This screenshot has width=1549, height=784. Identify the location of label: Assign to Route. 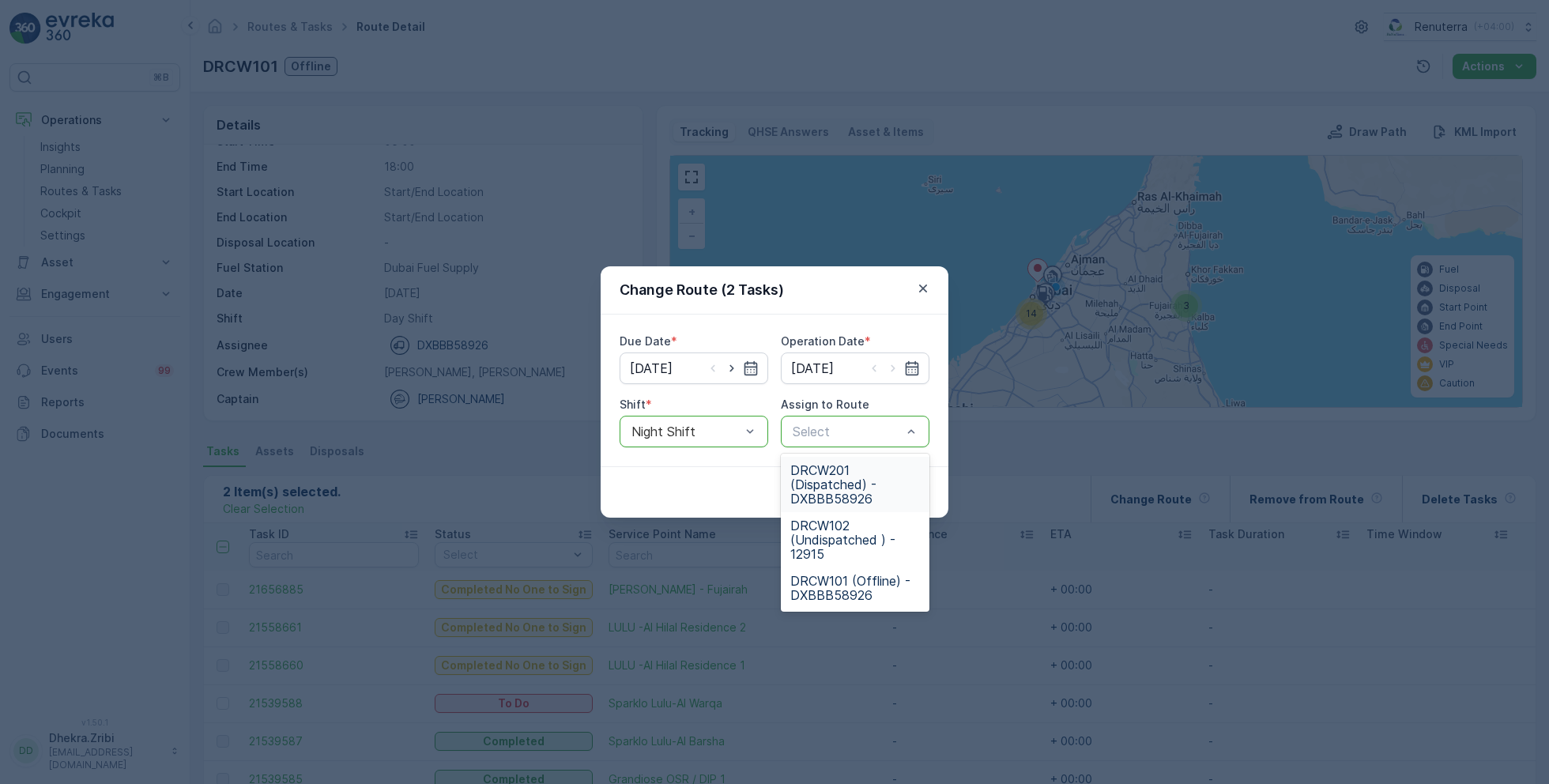
(825, 403).